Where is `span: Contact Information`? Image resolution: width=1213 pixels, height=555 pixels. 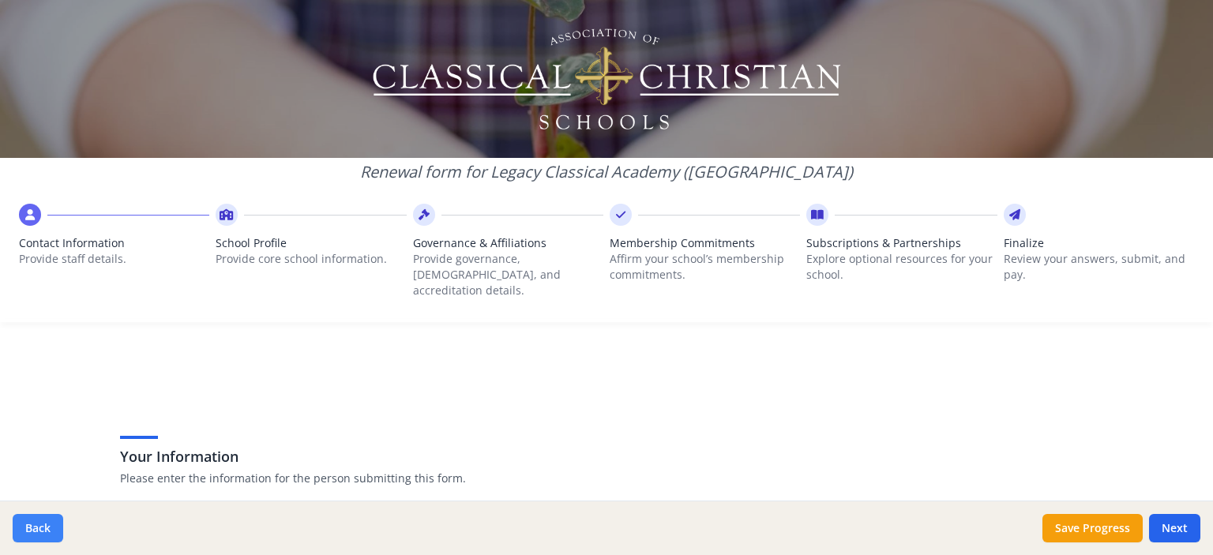 span: Contact Information is located at coordinates (114, 243).